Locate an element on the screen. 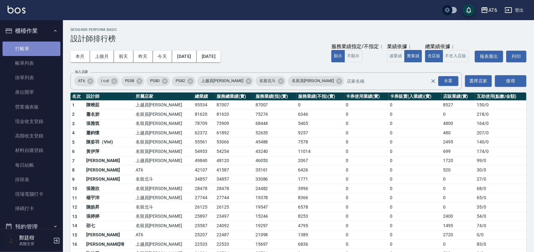 The image size is (534, 252). th: 服務業績(不指)(實) is located at coordinates (320, 97).